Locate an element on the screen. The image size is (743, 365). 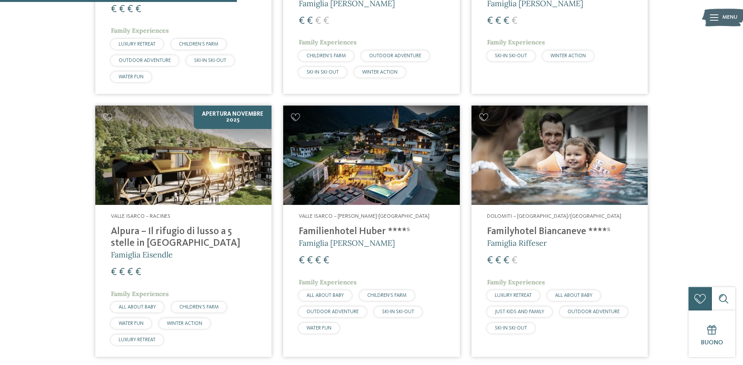
a: Buono is located at coordinates (712, 334).